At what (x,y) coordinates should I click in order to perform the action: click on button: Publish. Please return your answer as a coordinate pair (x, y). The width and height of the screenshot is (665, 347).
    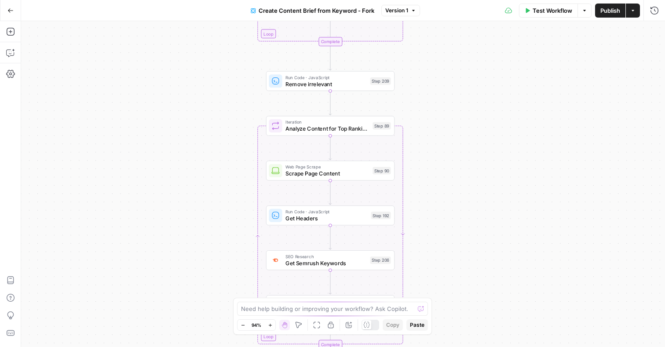
    Looking at the image, I should click on (610, 11).